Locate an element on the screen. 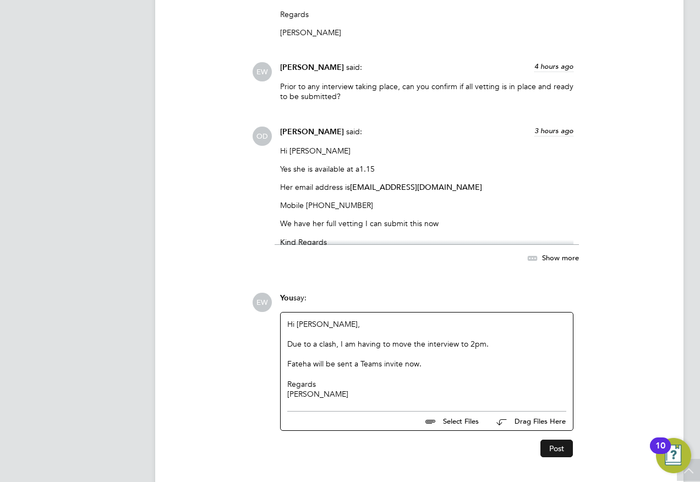 The image size is (700, 482). p: Regards is located at coordinates (426, 14).